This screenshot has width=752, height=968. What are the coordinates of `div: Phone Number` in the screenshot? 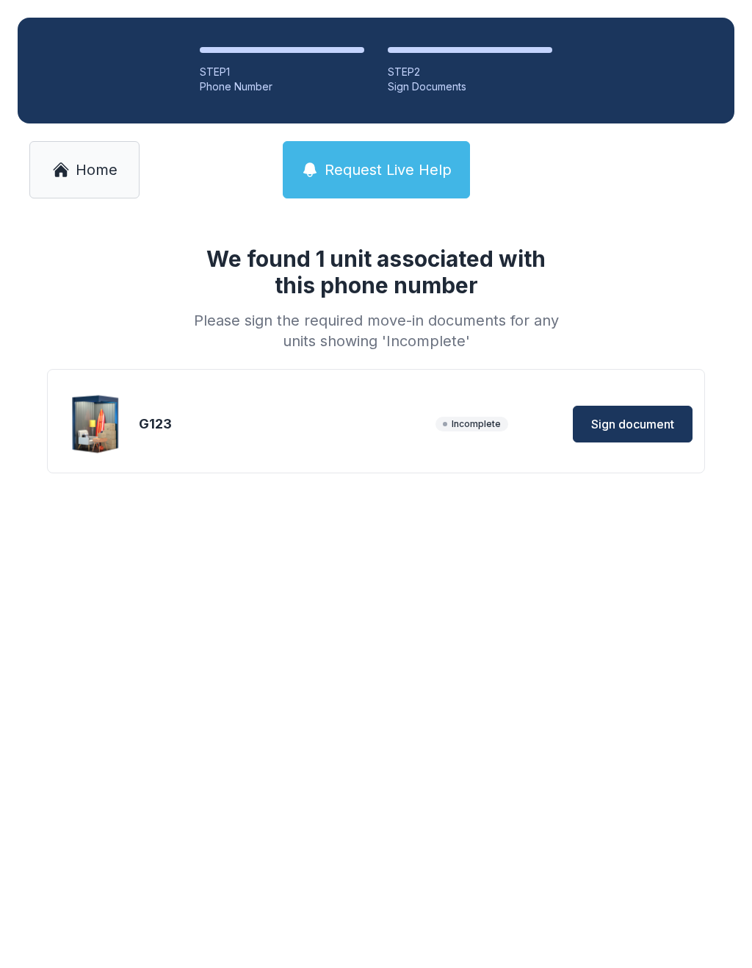 It's located at (282, 87).